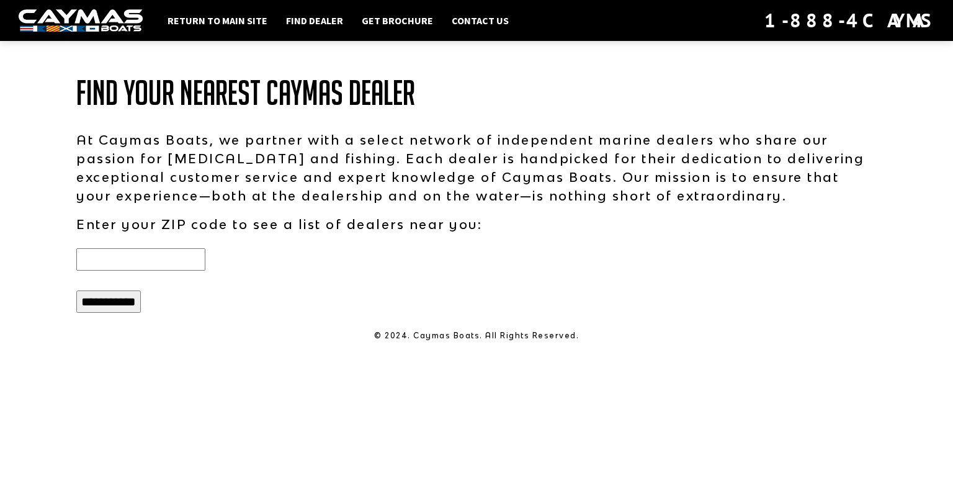 This screenshot has height=491, width=953. Describe the element at coordinates (849, 20) in the screenshot. I see `div: 1-888-4CAYMAS` at that location.